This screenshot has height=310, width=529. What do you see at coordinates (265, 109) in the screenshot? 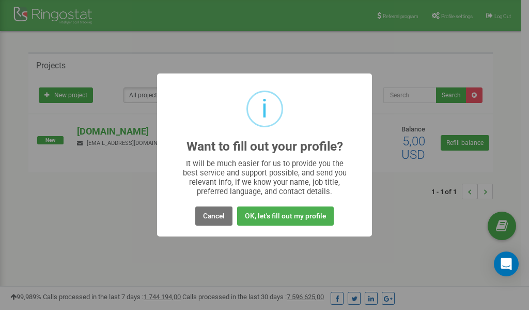
I see `div: i` at bounding box center [265, 109].